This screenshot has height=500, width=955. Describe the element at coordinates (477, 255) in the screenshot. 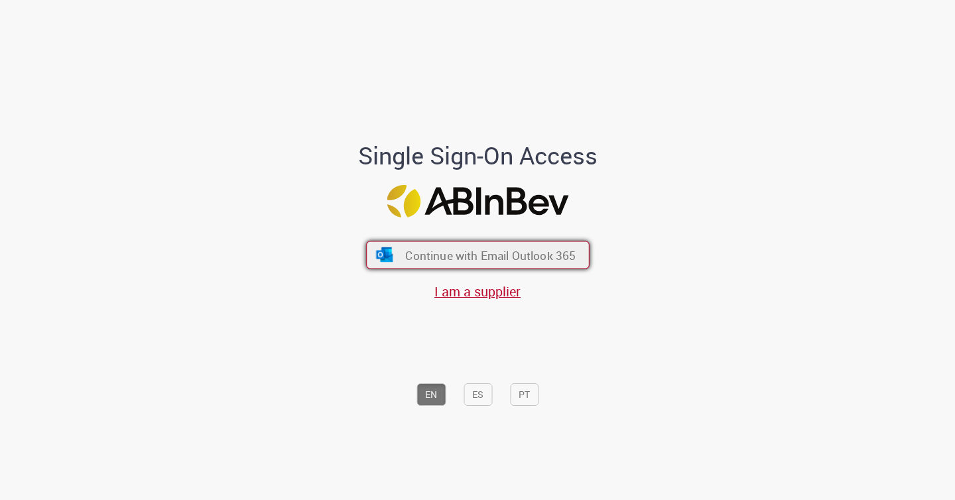

I see `button: ícone Azure/Microsoft 360 Continue with Email Outlook 365` at that location.